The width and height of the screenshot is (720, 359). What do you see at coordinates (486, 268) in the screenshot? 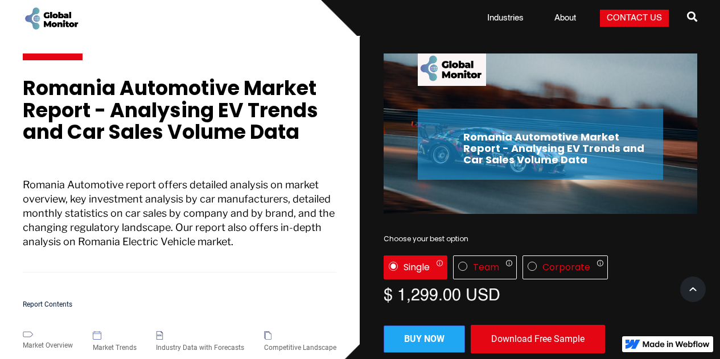
I see `div: Team` at bounding box center [486, 268].